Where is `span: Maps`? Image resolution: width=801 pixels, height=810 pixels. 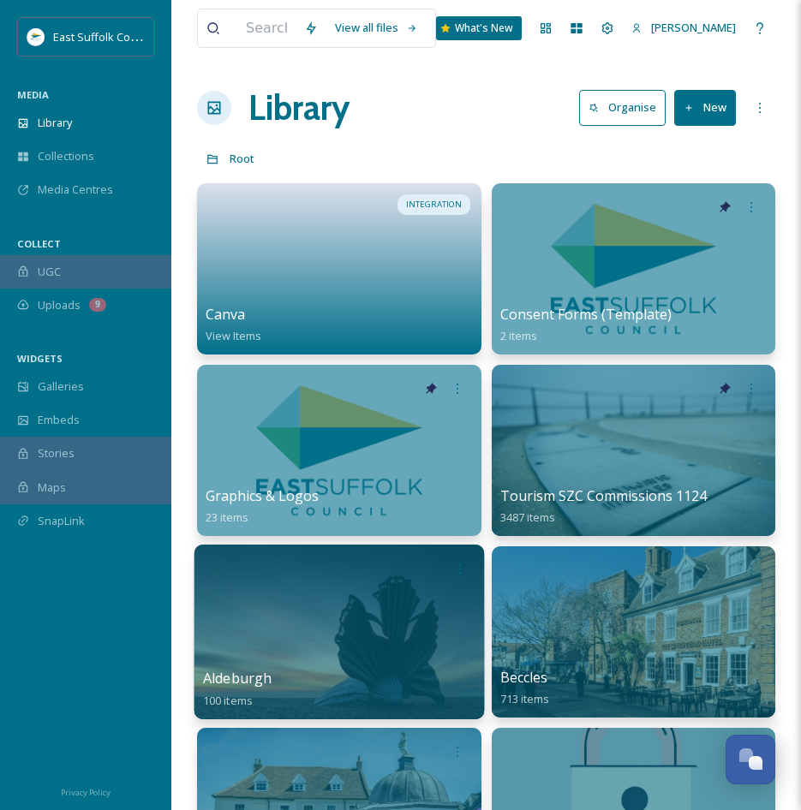 span: Maps is located at coordinates (51, 487).